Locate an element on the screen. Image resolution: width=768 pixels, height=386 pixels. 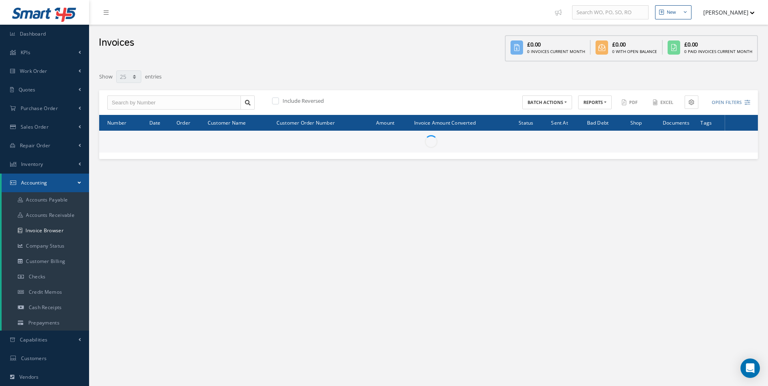
span: Sent At is located at coordinates (559, 122).